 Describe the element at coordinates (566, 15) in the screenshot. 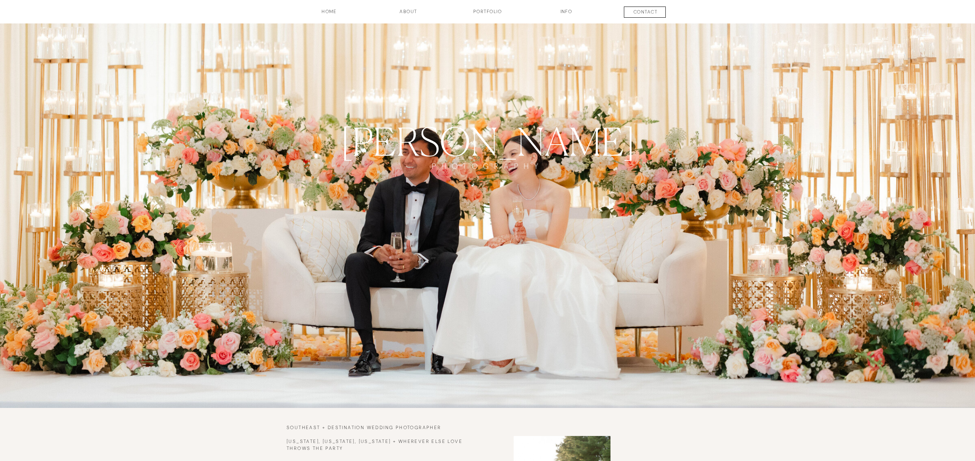

I see `h3: INFO` at that location.